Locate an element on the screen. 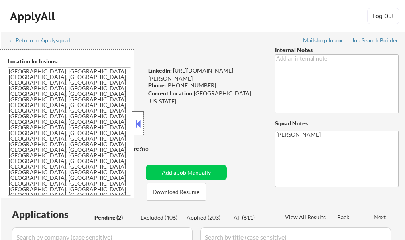 This screenshot has width=405, height=240. div: Squad Notes is located at coordinates (337, 124).